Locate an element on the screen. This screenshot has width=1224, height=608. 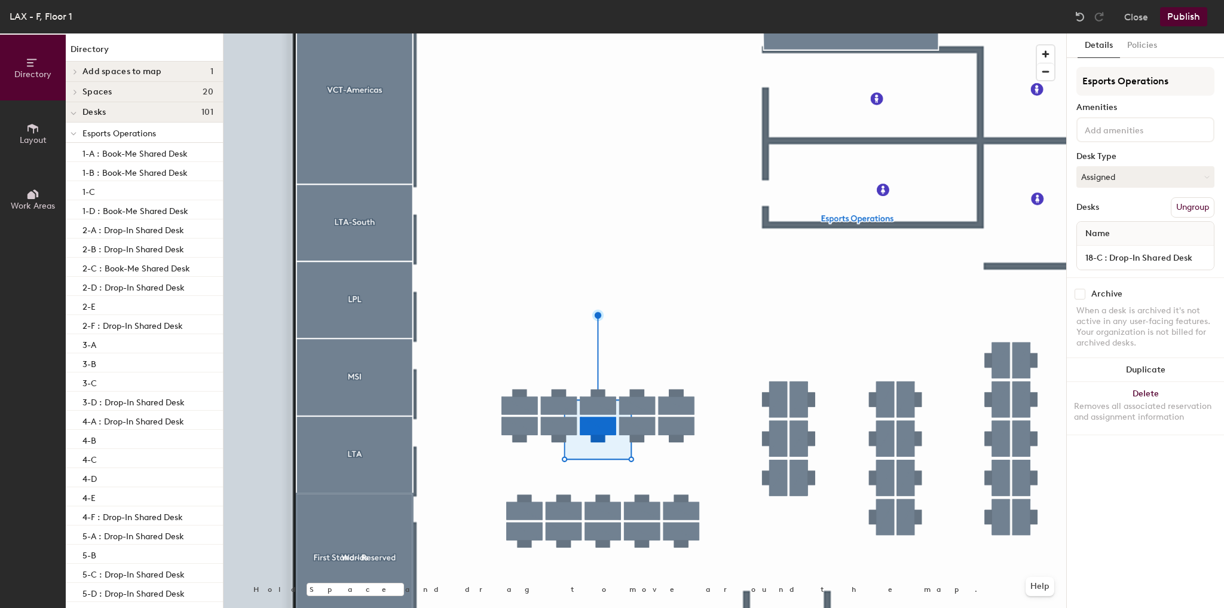
div: Archive is located at coordinates (1106, 294).